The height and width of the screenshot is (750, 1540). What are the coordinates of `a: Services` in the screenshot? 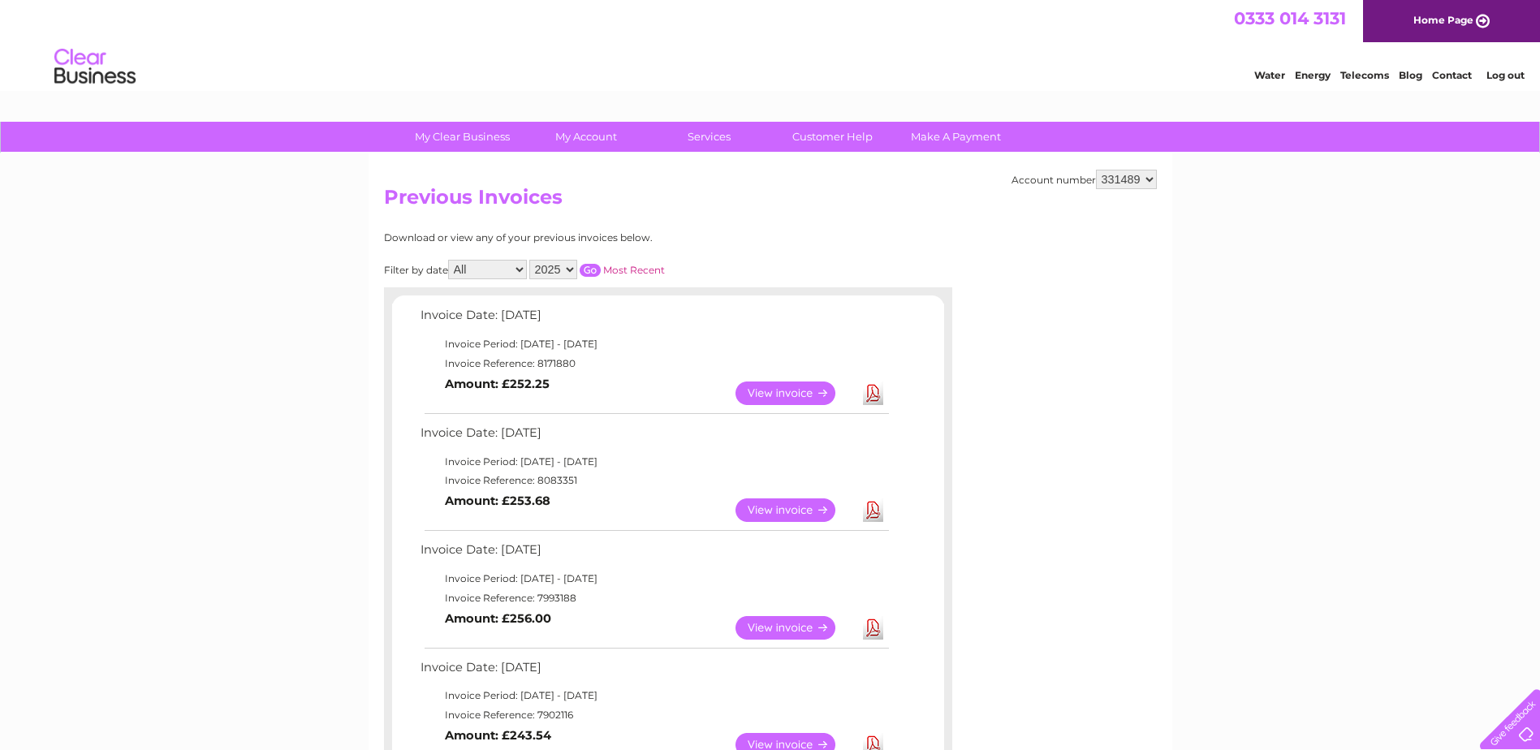 It's located at (709, 136).